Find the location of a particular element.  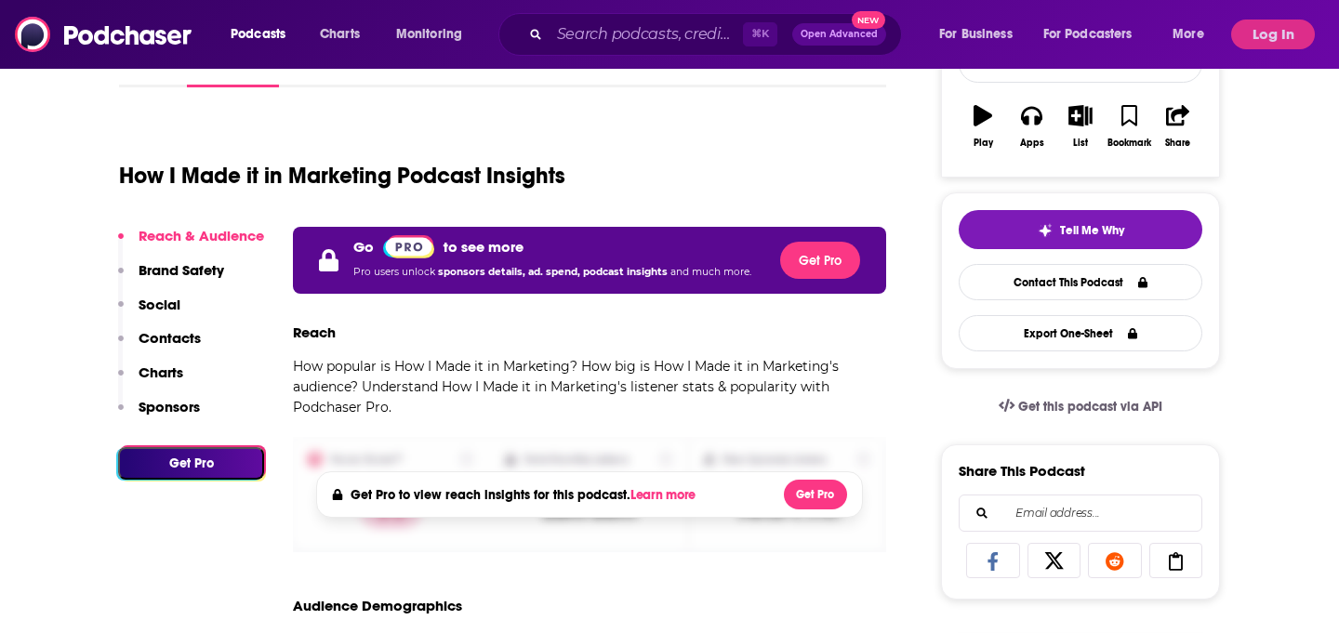

a: Contact This Podcast is located at coordinates (1080, 282).